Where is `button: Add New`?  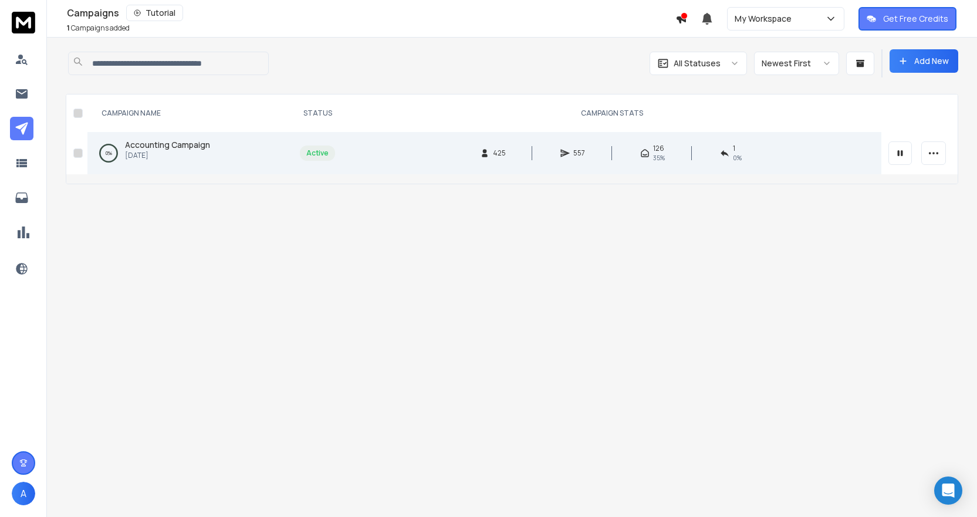 button: Add New is located at coordinates (924, 61).